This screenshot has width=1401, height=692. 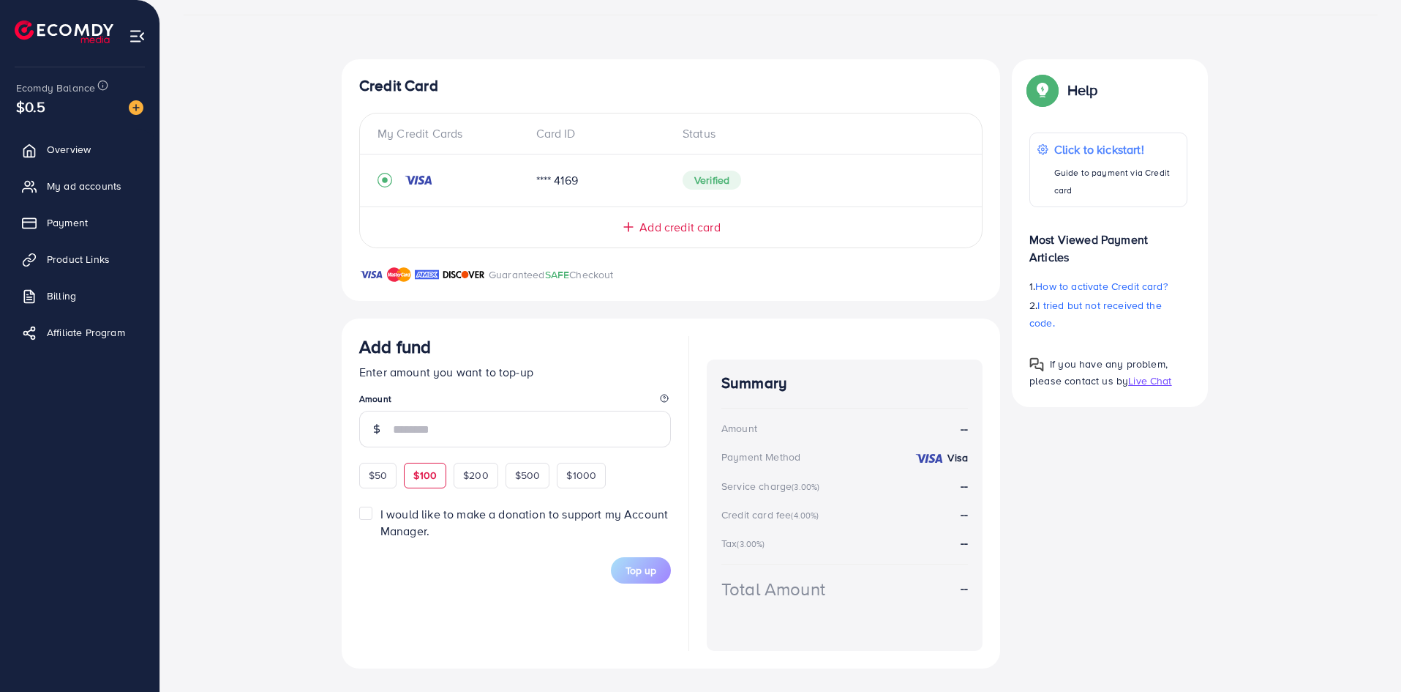 What do you see at coordinates (385, 180) in the screenshot?
I see `svg: record circle` at bounding box center [385, 180].